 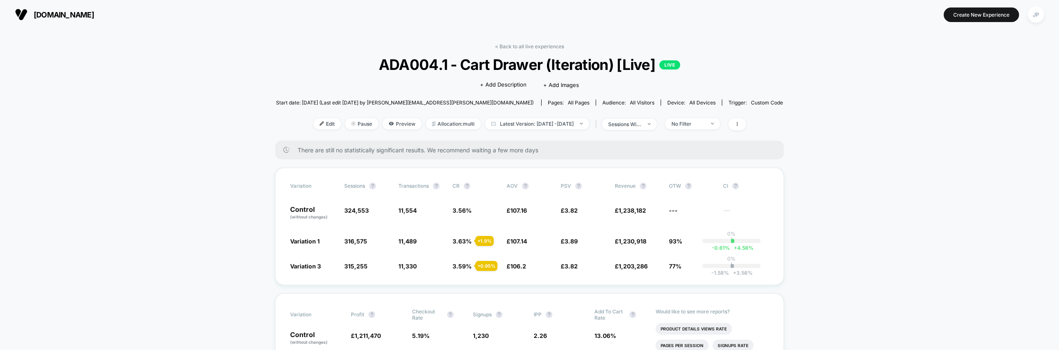 What do you see at coordinates (456, 186) in the screenshot?
I see `span: CR` at bounding box center [456, 186].